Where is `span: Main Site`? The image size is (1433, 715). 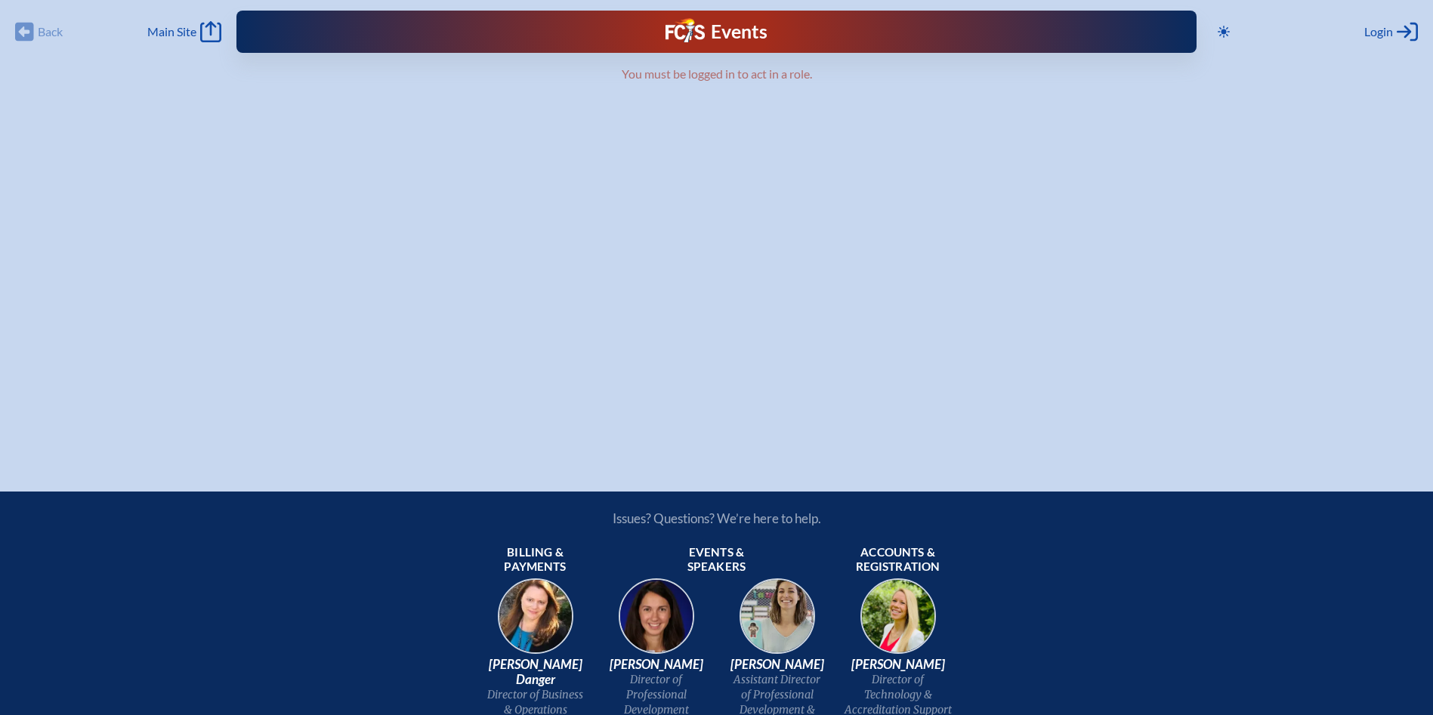
span: Main Site is located at coordinates (171, 32).